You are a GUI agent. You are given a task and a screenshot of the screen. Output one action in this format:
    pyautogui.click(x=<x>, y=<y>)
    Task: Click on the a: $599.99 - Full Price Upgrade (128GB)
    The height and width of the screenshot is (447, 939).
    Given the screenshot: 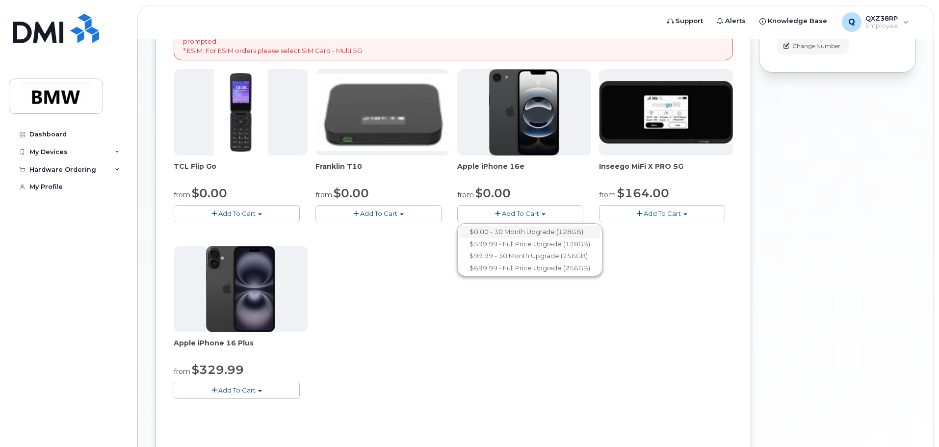 What is the action you would take?
    pyautogui.click(x=530, y=244)
    